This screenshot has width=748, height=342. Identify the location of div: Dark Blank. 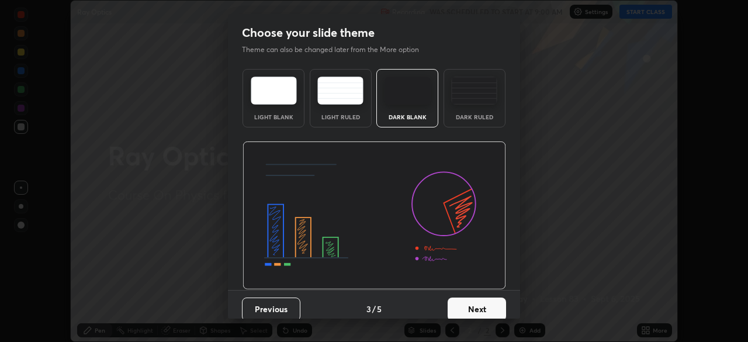
(407, 117).